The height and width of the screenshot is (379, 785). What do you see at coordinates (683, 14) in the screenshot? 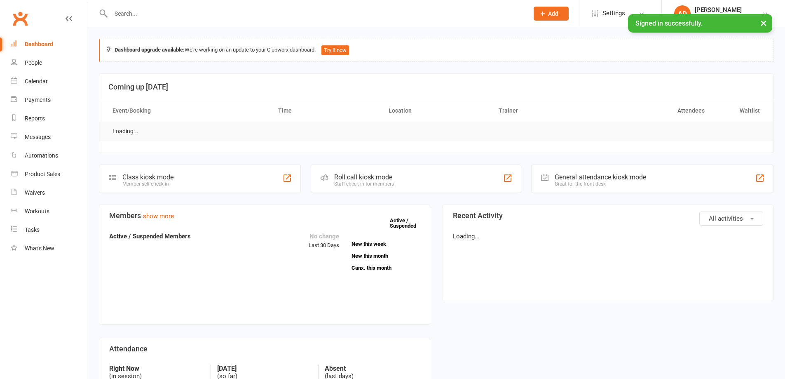
I see `div: AD` at bounding box center [683, 14].